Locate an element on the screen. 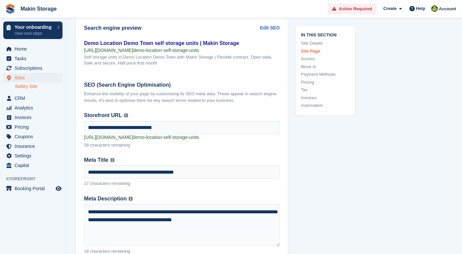  span: Booking Portal is located at coordinates (34, 188).